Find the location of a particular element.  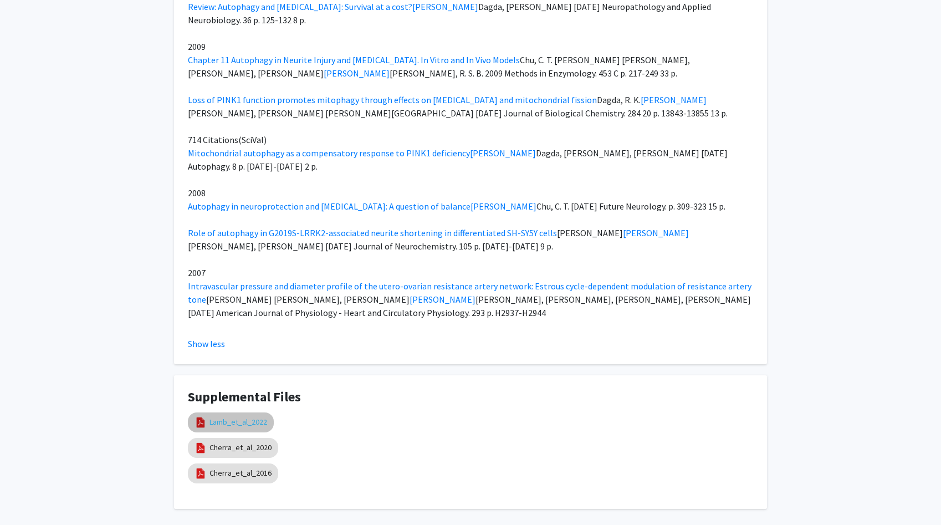

a: Cherra_et_al_2020 is located at coordinates (241, 447).